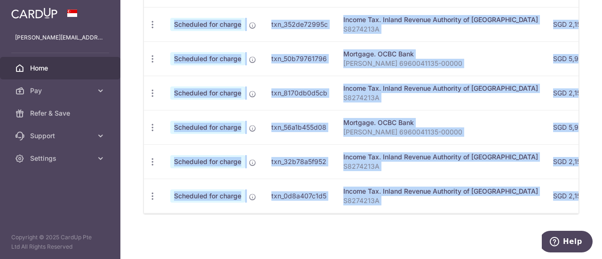 Image resolution: width=602 pixels, height=259 pixels. What do you see at coordinates (61, 91) in the screenshot?
I see `span: Pay` at bounding box center [61, 91].